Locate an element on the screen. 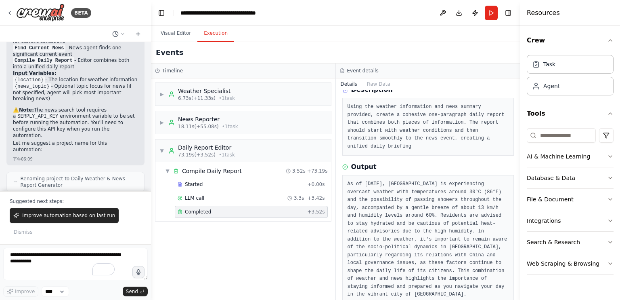 This screenshot has width=620, height=300. span: LLM call is located at coordinates (195, 198).